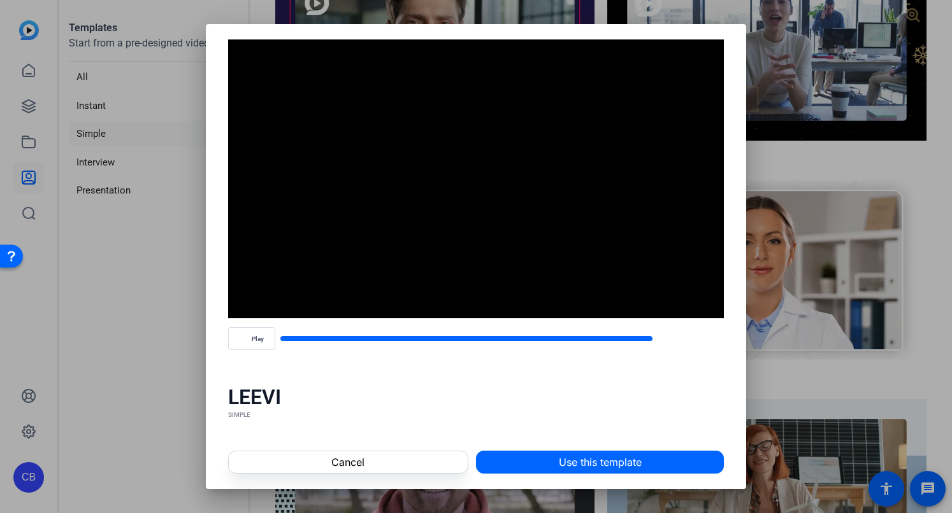 Image resolution: width=952 pixels, height=513 pixels. I want to click on button: Fullscreen, so click(708, 339).